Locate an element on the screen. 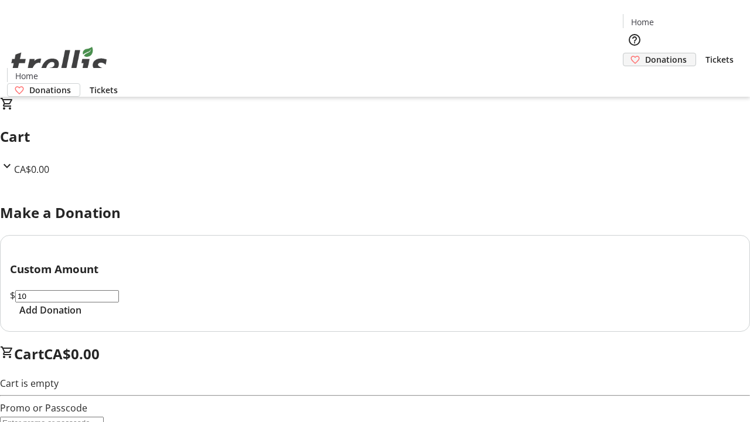  button: Add Donation is located at coordinates (50, 310).